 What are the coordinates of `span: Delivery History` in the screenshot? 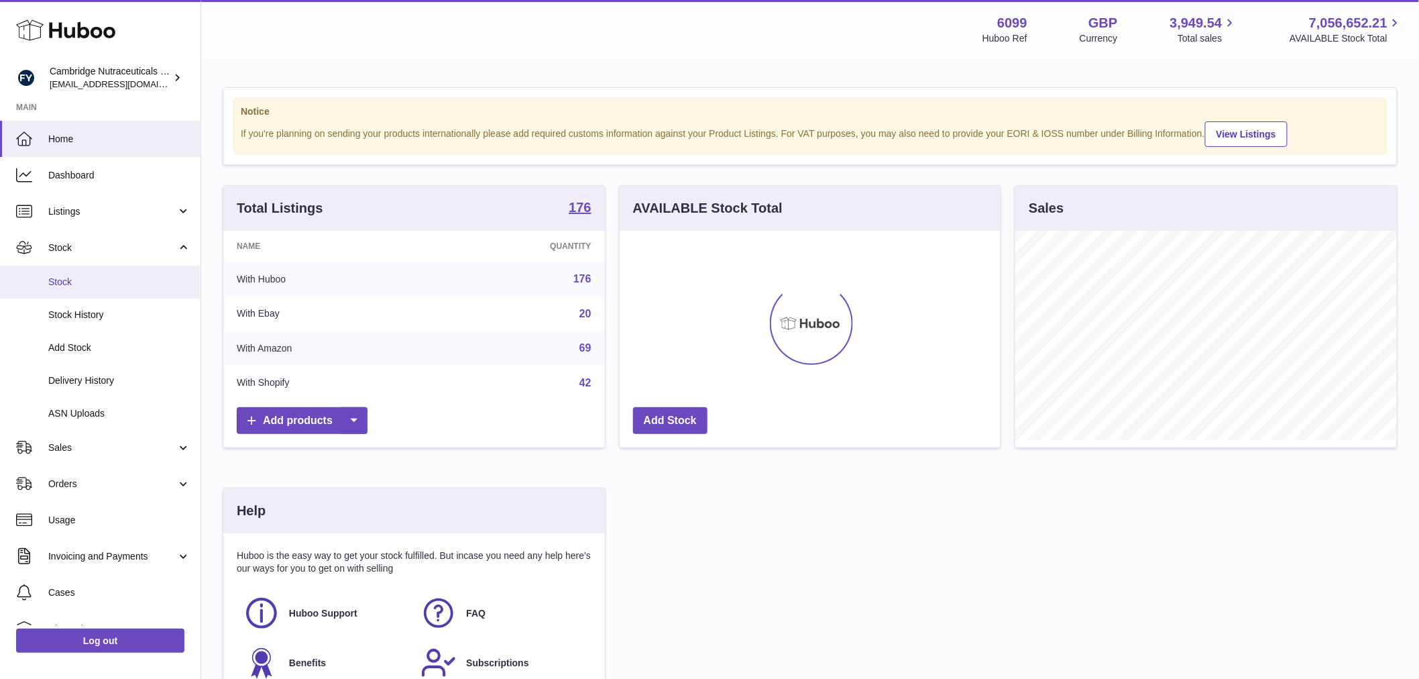 It's located at (119, 380).